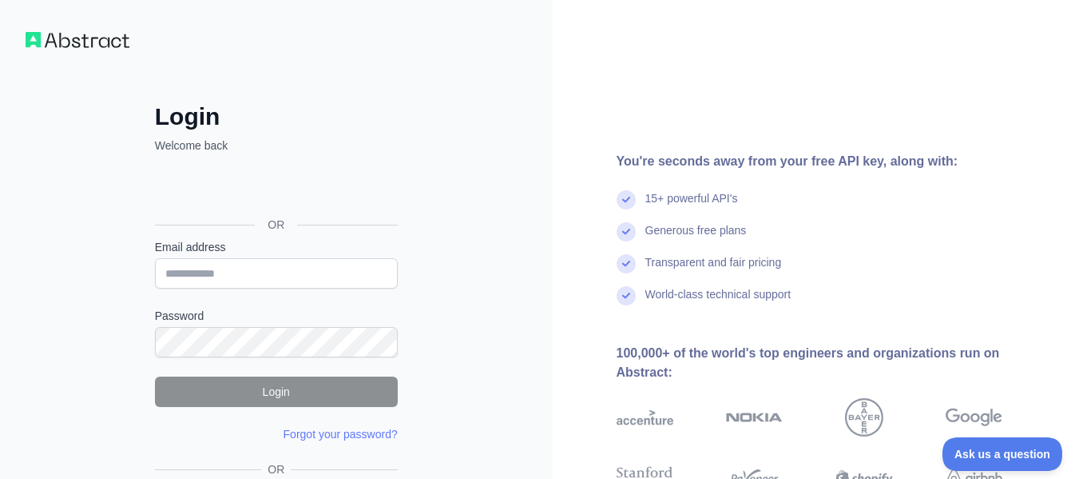  What do you see at coordinates (865, 417) in the screenshot?
I see `img: bayer` at bounding box center [865, 417].